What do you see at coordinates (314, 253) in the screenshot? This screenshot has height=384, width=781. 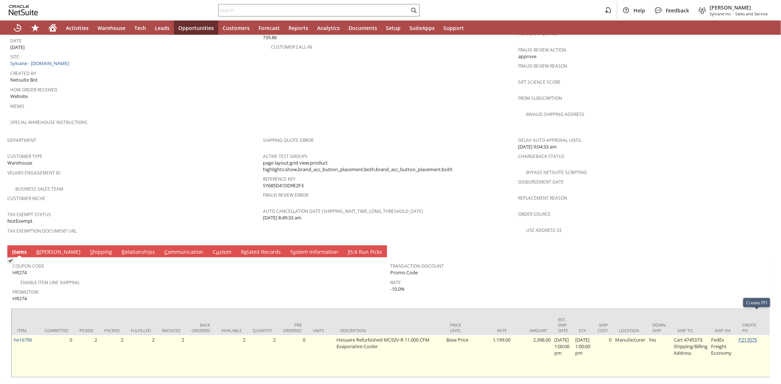 I see `a: System Information` at bounding box center [314, 253].